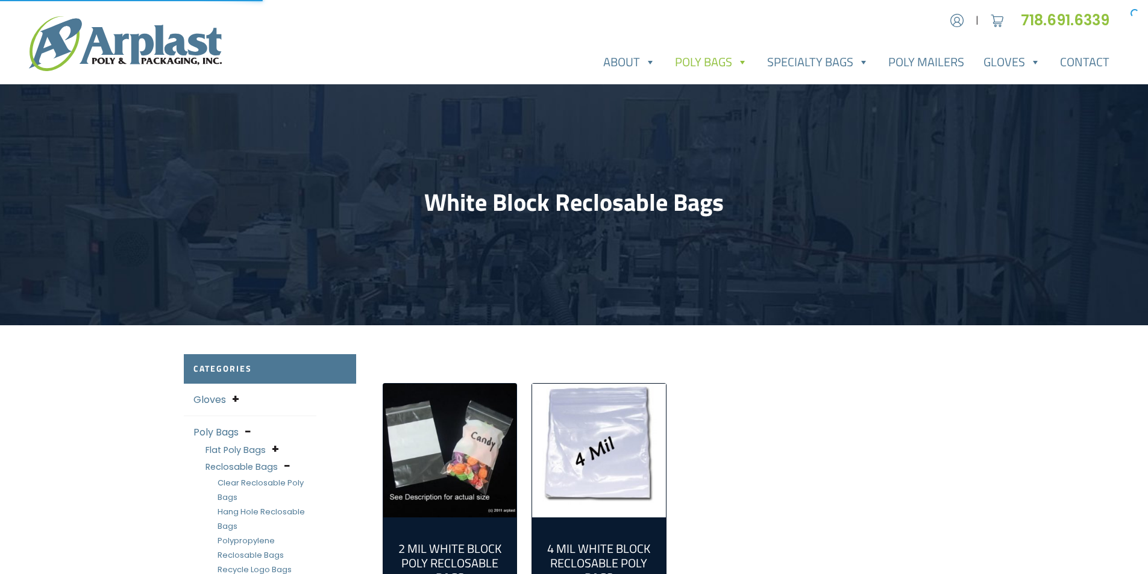 This screenshot has width=1148, height=574. What do you see at coordinates (236, 450) in the screenshot?
I see `a: Flat Poly Bags` at bounding box center [236, 450].